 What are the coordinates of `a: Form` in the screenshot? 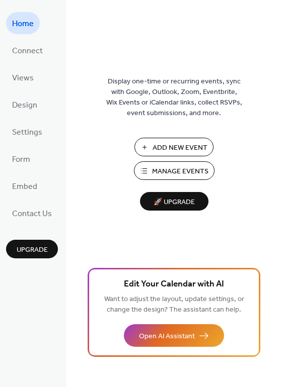 It's located at (21, 159).